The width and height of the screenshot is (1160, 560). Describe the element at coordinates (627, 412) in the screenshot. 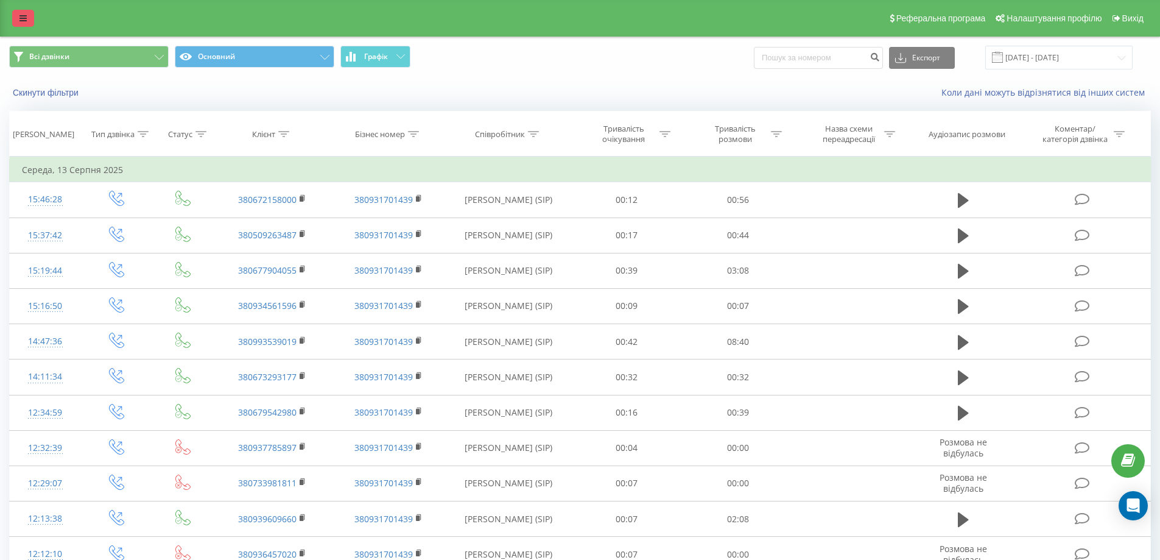

I see `td: 00:16` at that location.